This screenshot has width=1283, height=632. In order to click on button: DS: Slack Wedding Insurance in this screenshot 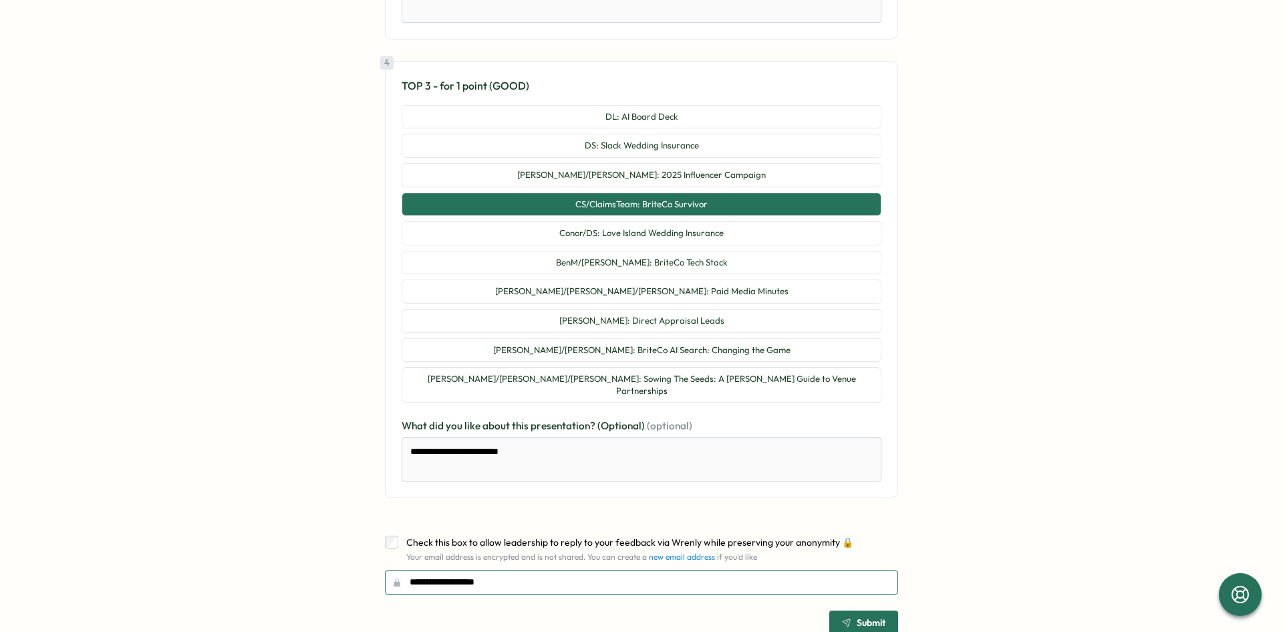, I will do `click(642, 146)`.